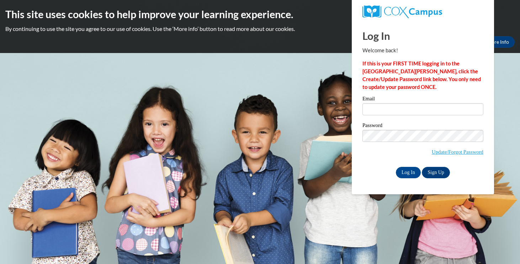 The image size is (520, 264). What do you see at coordinates (409, 173) in the screenshot?
I see `input: Log In` at bounding box center [409, 173].